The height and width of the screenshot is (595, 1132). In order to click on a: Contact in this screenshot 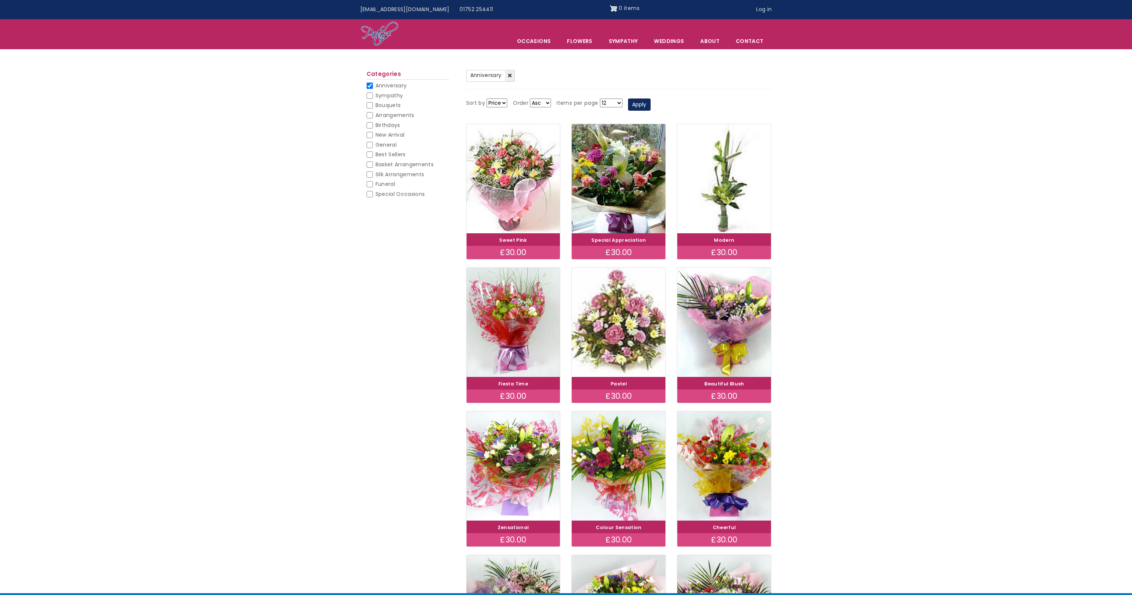, I will do `click(749, 41)`.